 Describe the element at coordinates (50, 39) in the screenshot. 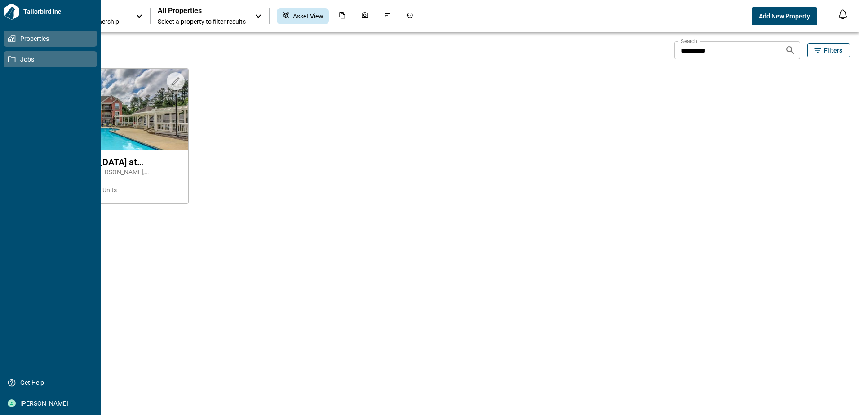

I see `a: Properties` at that location.